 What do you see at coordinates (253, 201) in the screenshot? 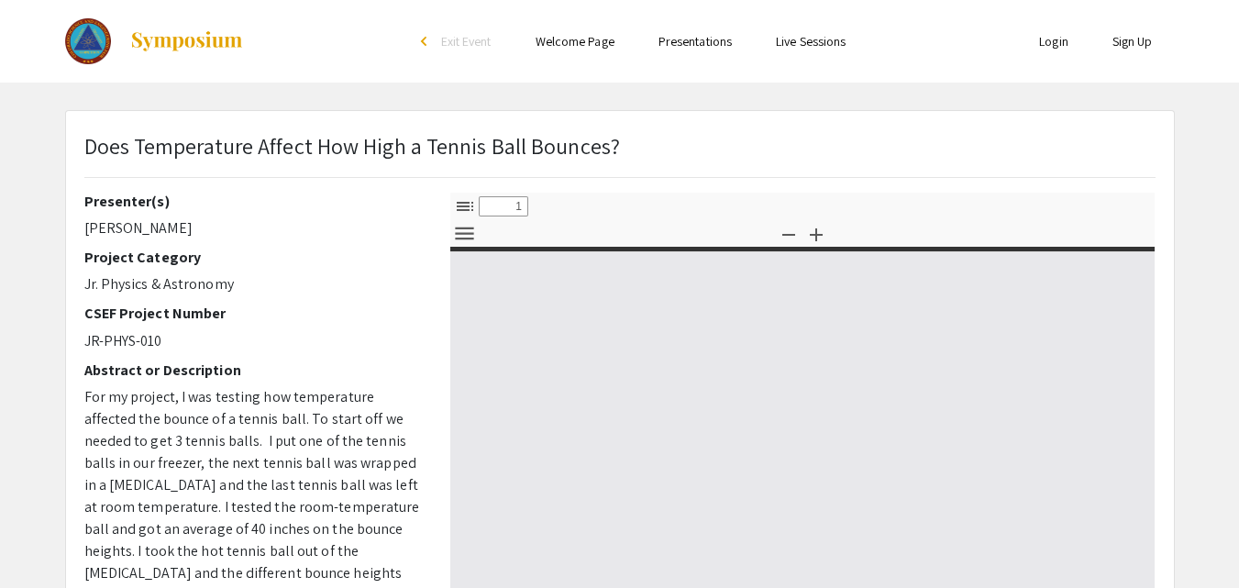
I see `h2: Presenter(s)` at bounding box center [253, 201].